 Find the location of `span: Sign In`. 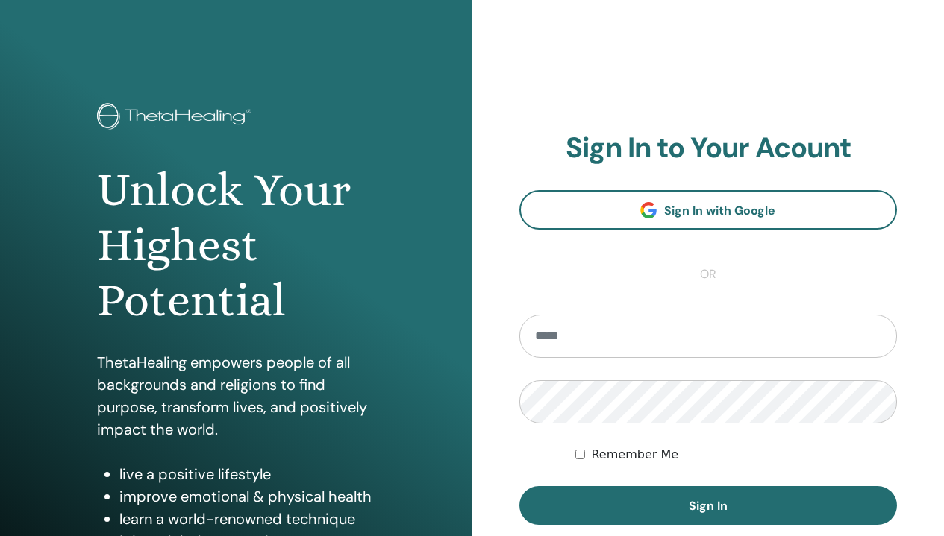

span: Sign In is located at coordinates (708, 506).